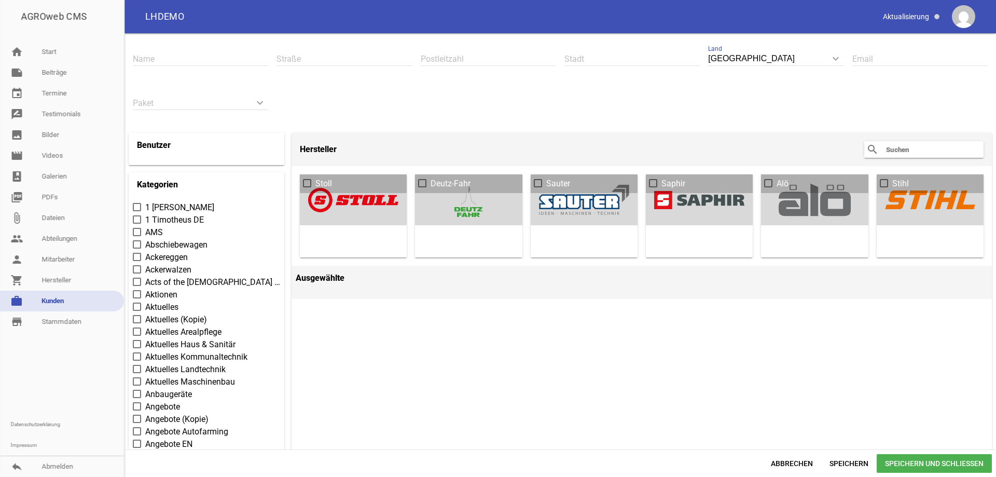 Image resolution: width=996 pixels, height=477 pixels. I want to click on h4: Ausgewählte, so click(642, 278).